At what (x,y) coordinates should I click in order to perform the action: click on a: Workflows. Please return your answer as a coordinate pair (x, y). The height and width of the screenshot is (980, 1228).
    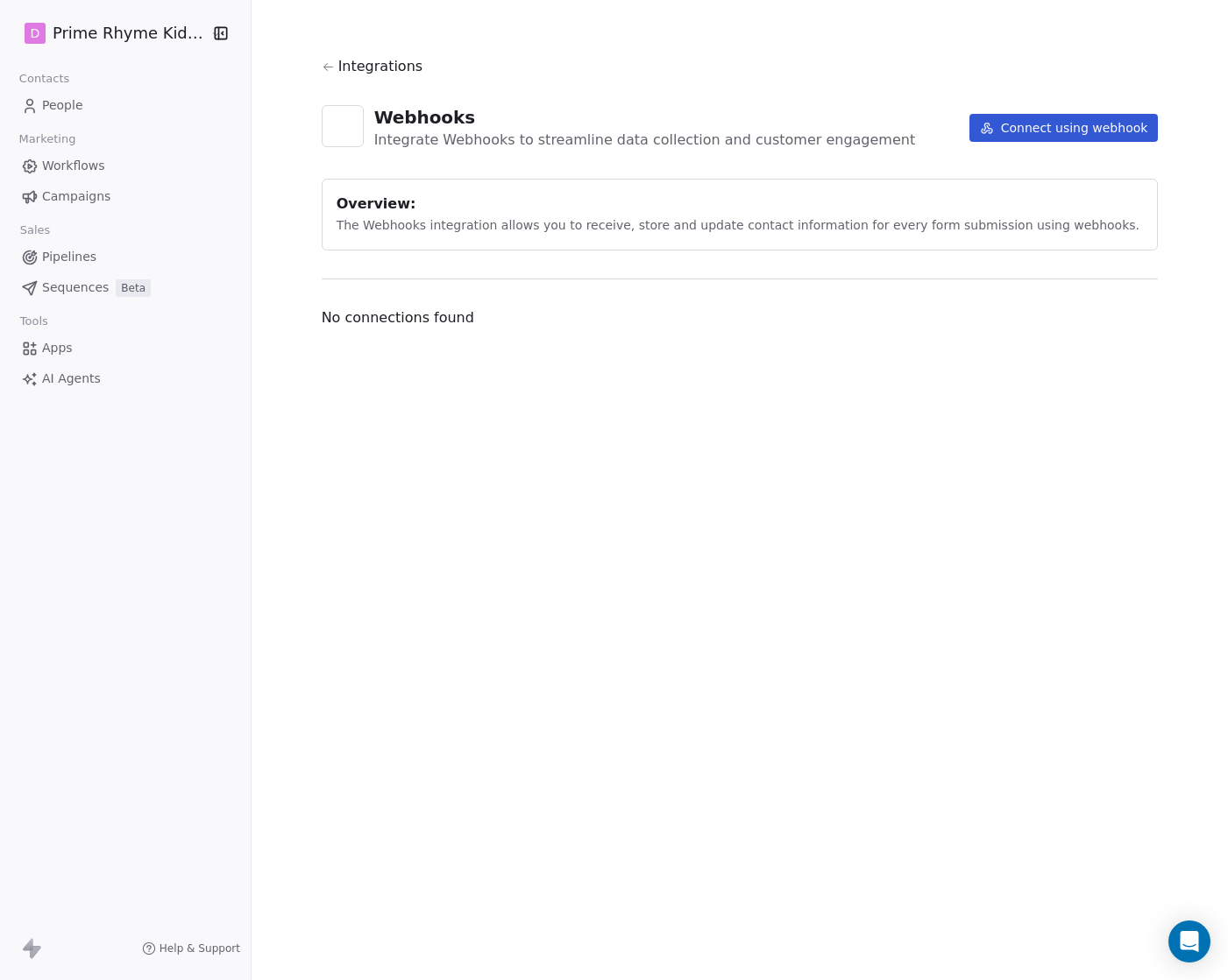
    Looking at the image, I should click on (126, 166).